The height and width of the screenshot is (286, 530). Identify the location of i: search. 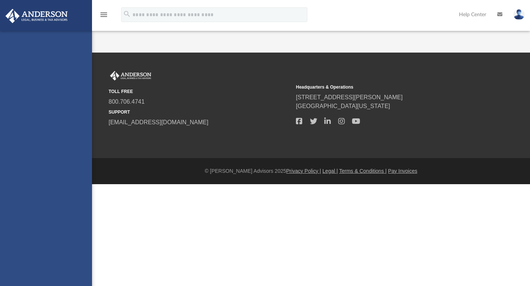
(127, 14).